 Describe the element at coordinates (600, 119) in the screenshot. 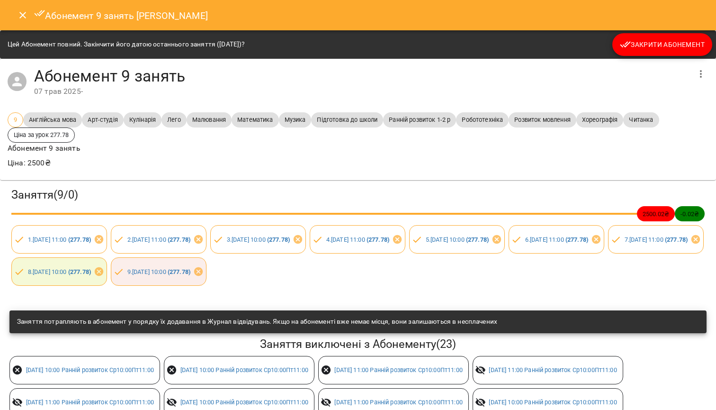

I see `span: Хореографія` at that location.